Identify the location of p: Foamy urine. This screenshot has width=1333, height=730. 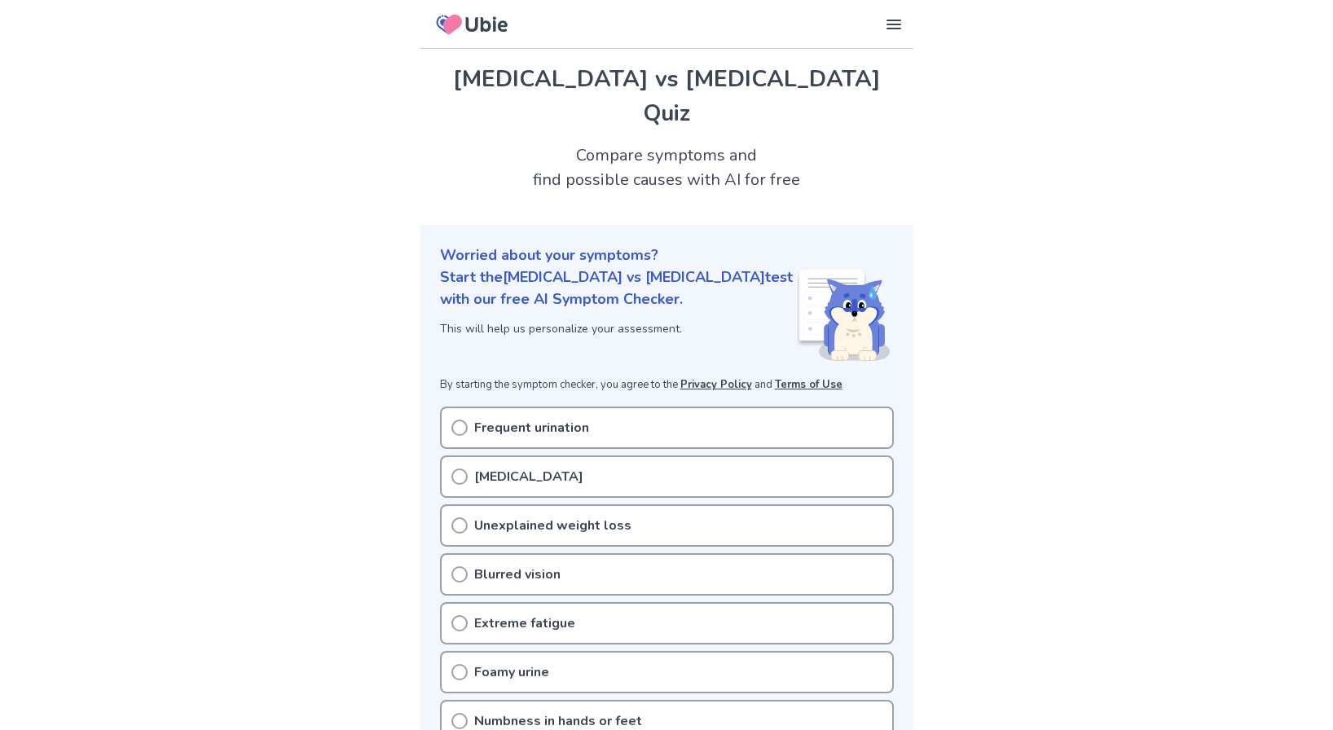
(512, 672).